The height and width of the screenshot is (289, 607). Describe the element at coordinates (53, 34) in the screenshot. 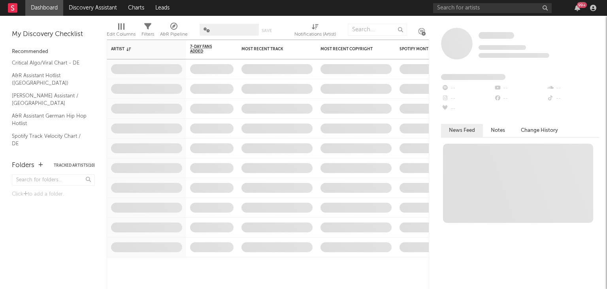

I see `div: My Discovery Checklist` at that location.